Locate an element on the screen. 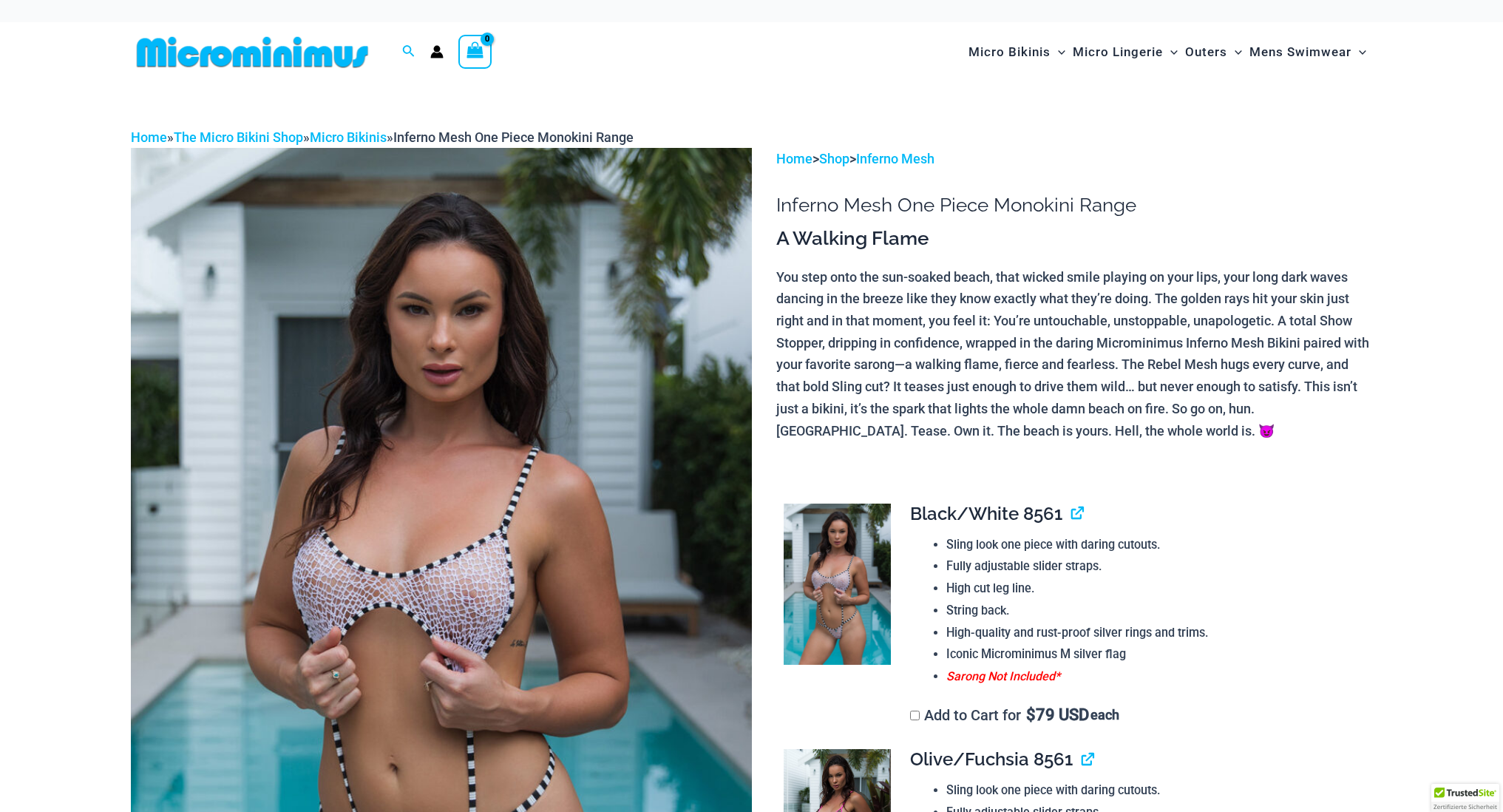 Image resolution: width=1503 pixels, height=812 pixels. li: High cut leg line. is located at coordinates (1153, 588).